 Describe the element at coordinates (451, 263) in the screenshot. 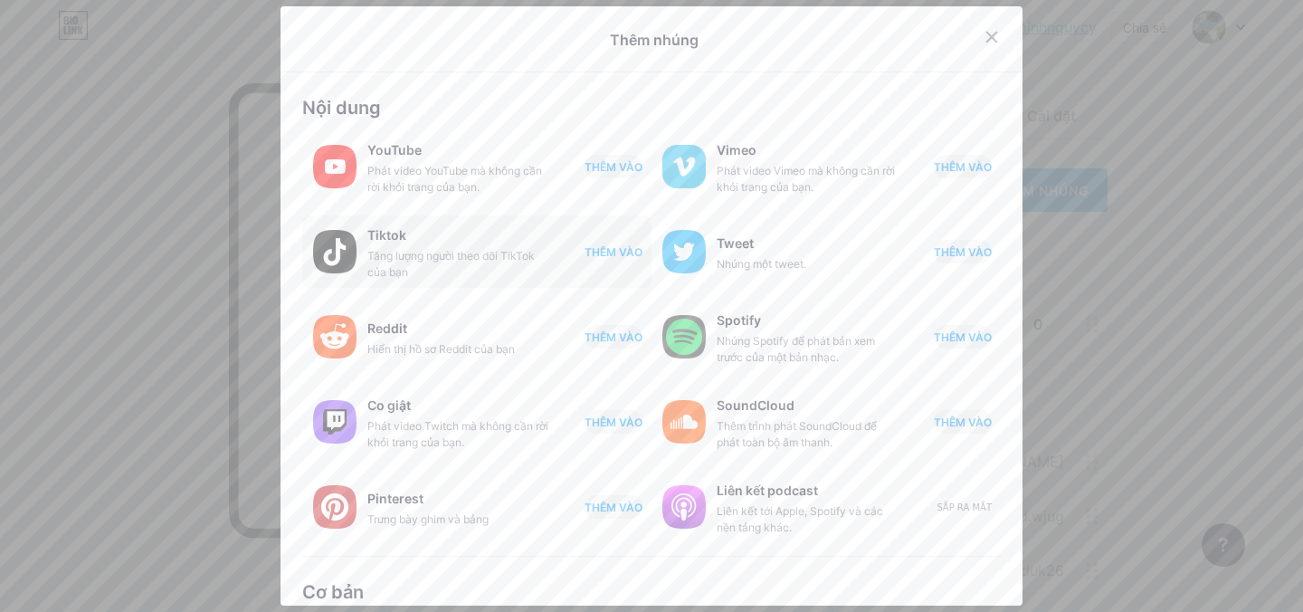

I see `font: Tăng lượng người theo dõi TikTok của bạn` at that location.